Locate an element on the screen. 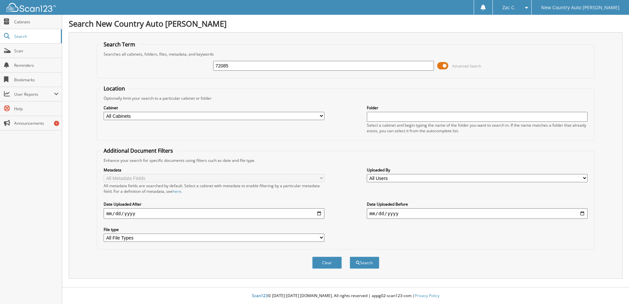 This screenshot has height=304, width=629. input: end is located at coordinates (477, 214).